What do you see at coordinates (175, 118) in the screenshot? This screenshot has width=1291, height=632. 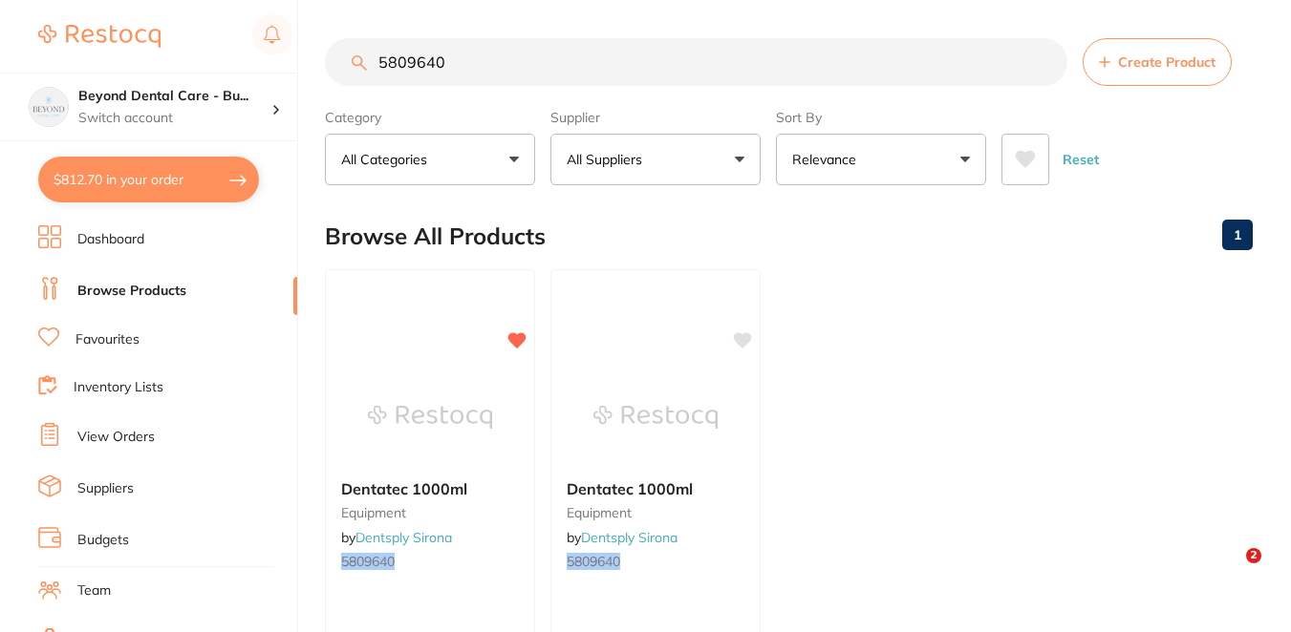 I see `p: Switch account` at bounding box center [175, 118].